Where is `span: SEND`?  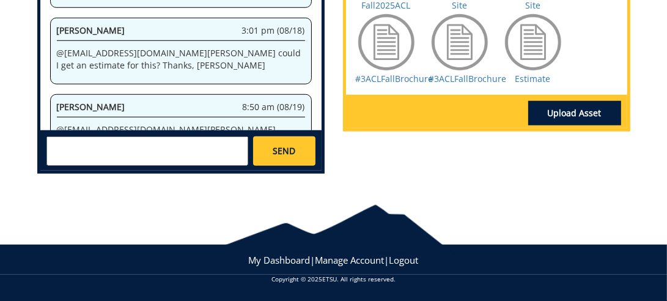
span: SEND is located at coordinates (284, 151).